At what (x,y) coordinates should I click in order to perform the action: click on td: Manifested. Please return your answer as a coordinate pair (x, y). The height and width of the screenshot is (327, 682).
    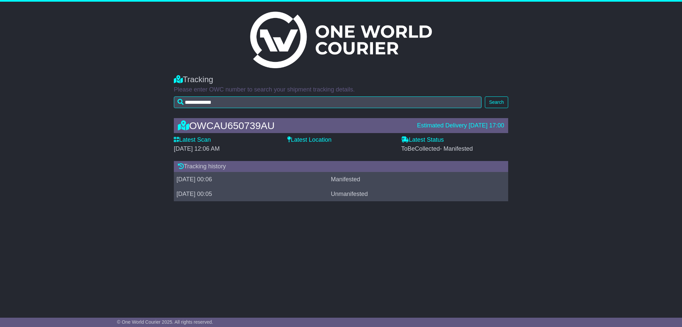
    Looking at the image, I should click on (408, 180).